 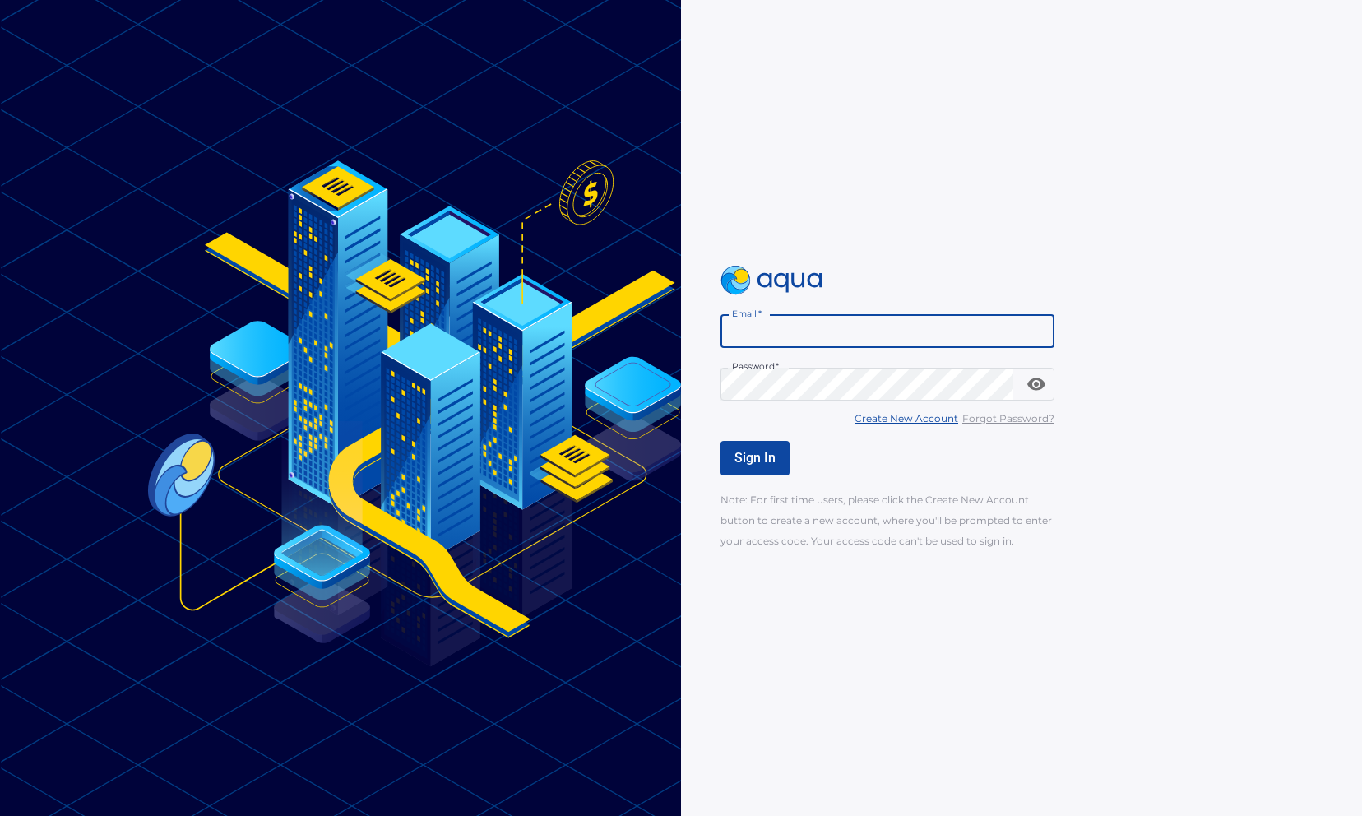 What do you see at coordinates (755, 458) in the screenshot?
I see `button: Sign In` at bounding box center [755, 458].